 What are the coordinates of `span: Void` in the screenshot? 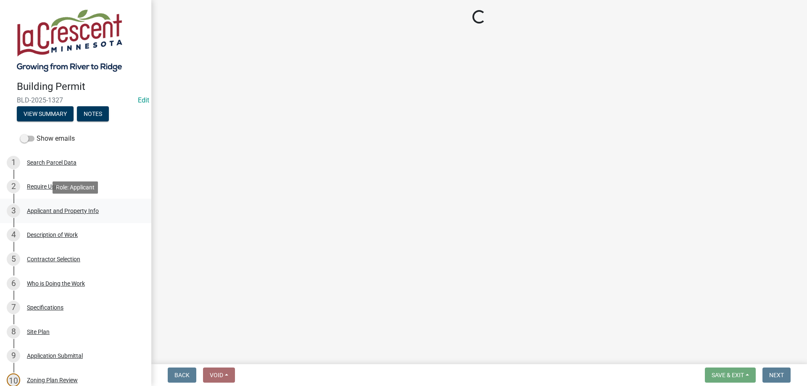 It's located at (216, 375).